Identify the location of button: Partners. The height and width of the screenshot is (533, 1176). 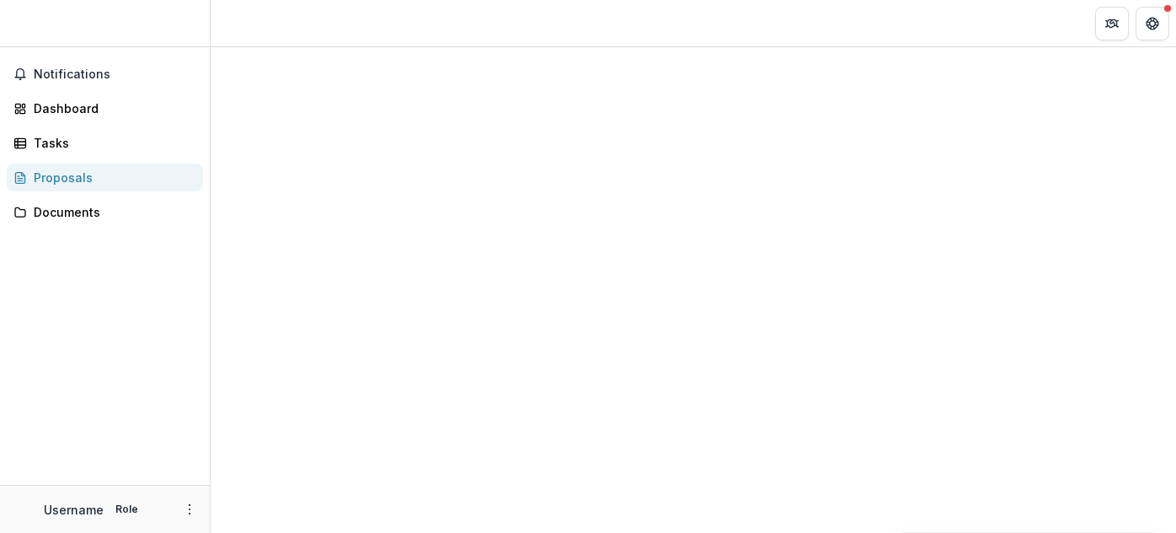
(1112, 24).